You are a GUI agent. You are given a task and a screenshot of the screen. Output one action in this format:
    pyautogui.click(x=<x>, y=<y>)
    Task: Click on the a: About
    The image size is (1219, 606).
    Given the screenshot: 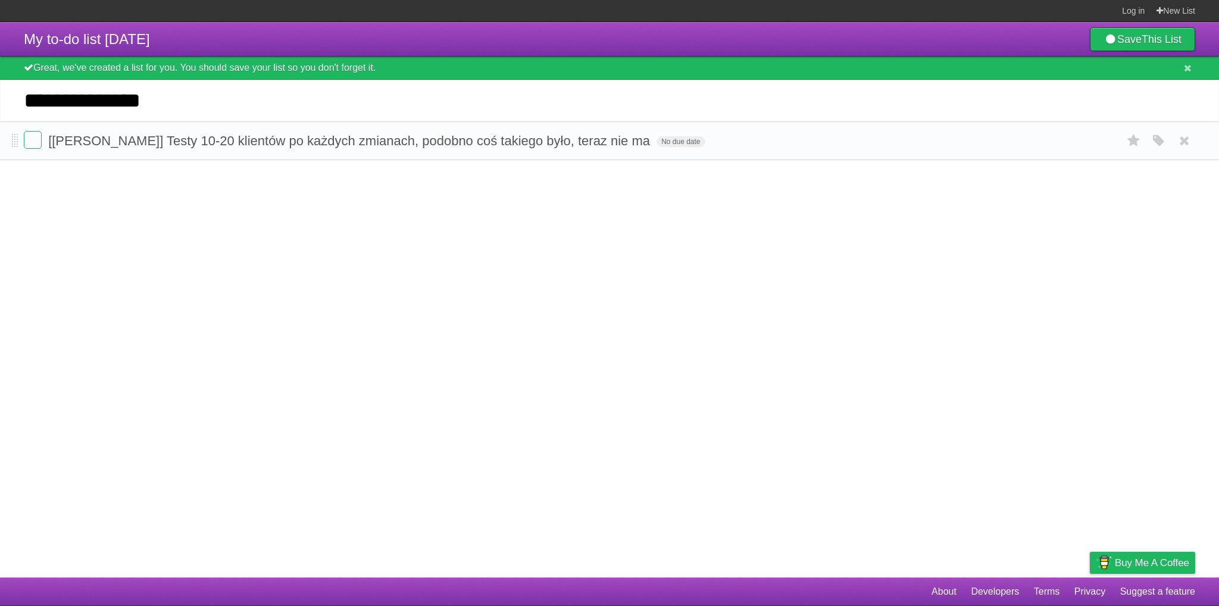 What is the action you would take?
    pyautogui.click(x=944, y=592)
    